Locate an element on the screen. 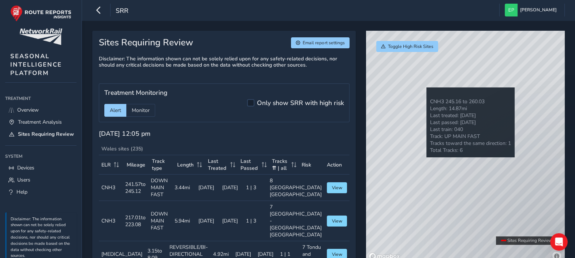  span: Last Passed is located at coordinates (250, 165).